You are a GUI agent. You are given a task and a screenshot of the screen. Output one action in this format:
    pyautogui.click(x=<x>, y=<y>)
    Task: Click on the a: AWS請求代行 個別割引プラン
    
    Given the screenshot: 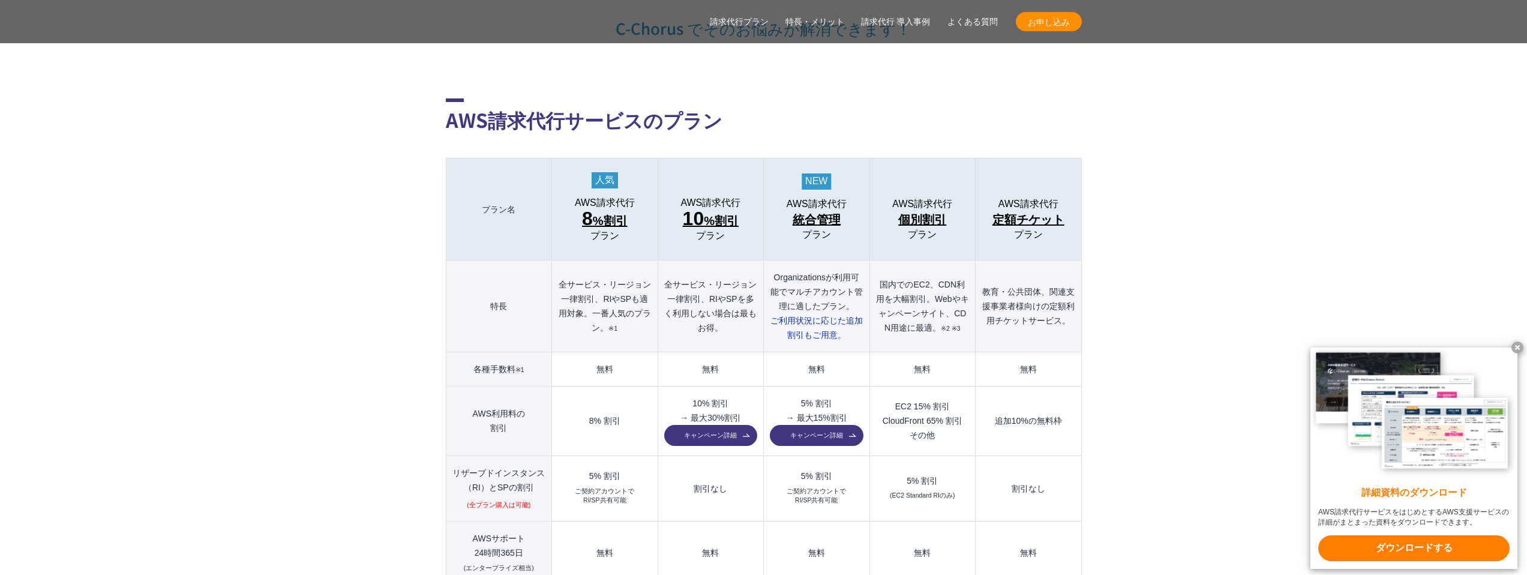 What is the action you would take?
    pyautogui.click(x=922, y=219)
    